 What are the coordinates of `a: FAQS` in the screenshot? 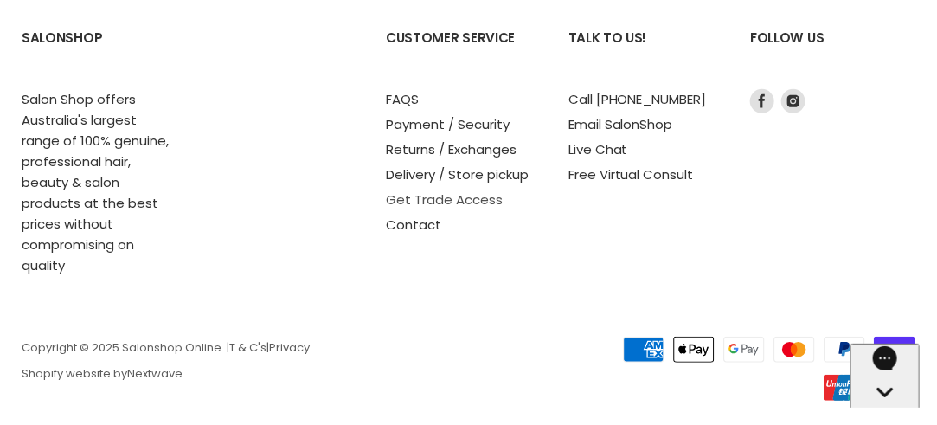 It's located at (402, 99).